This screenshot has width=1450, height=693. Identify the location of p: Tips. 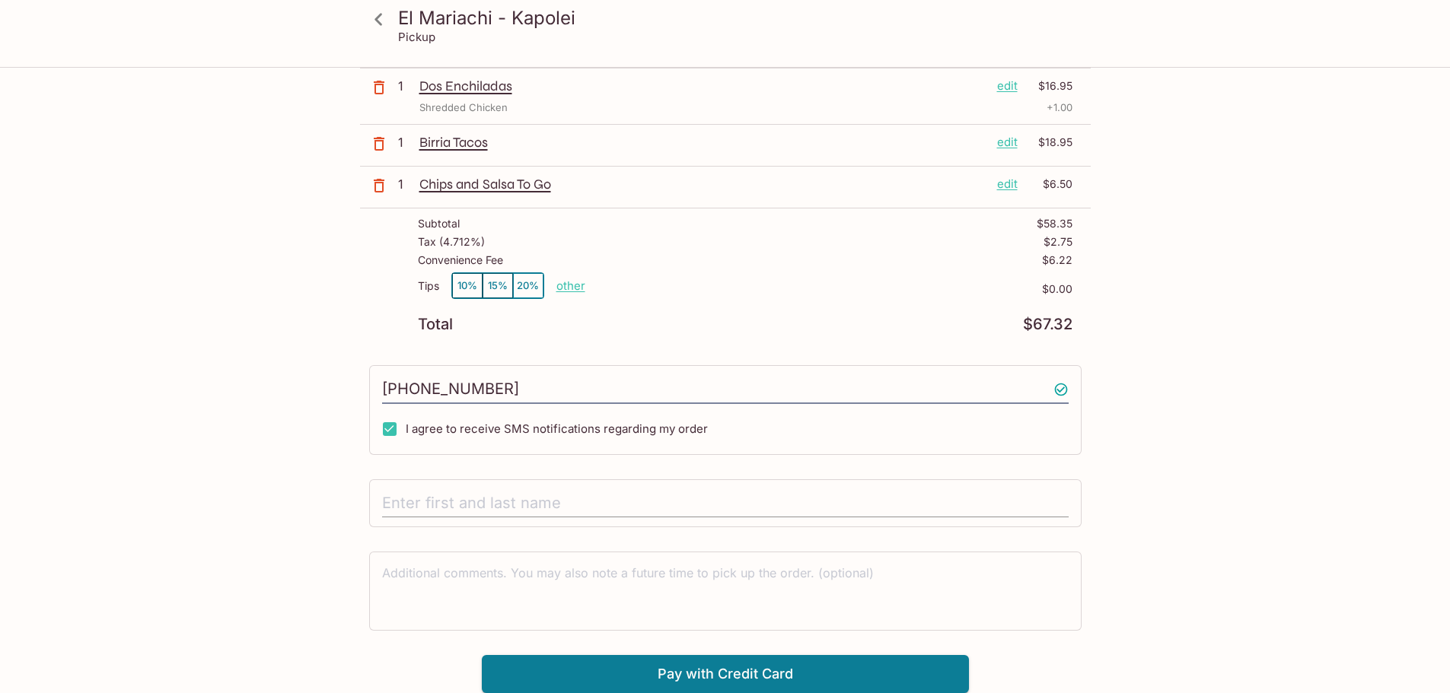
(429, 286).